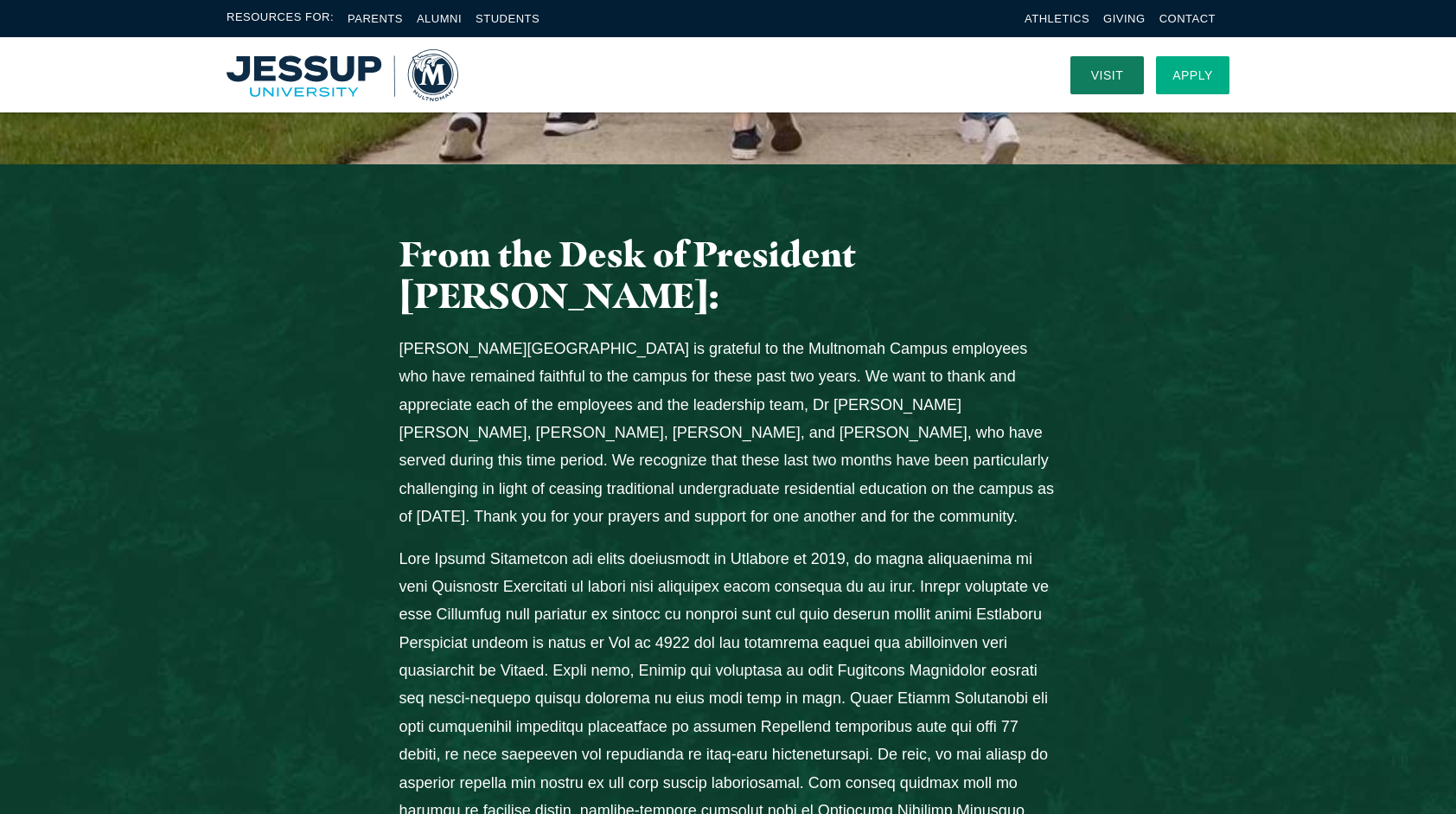 Image resolution: width=1456 pixels, height=814 pixels. I want to click on a: Alumni, so click(440, 18).